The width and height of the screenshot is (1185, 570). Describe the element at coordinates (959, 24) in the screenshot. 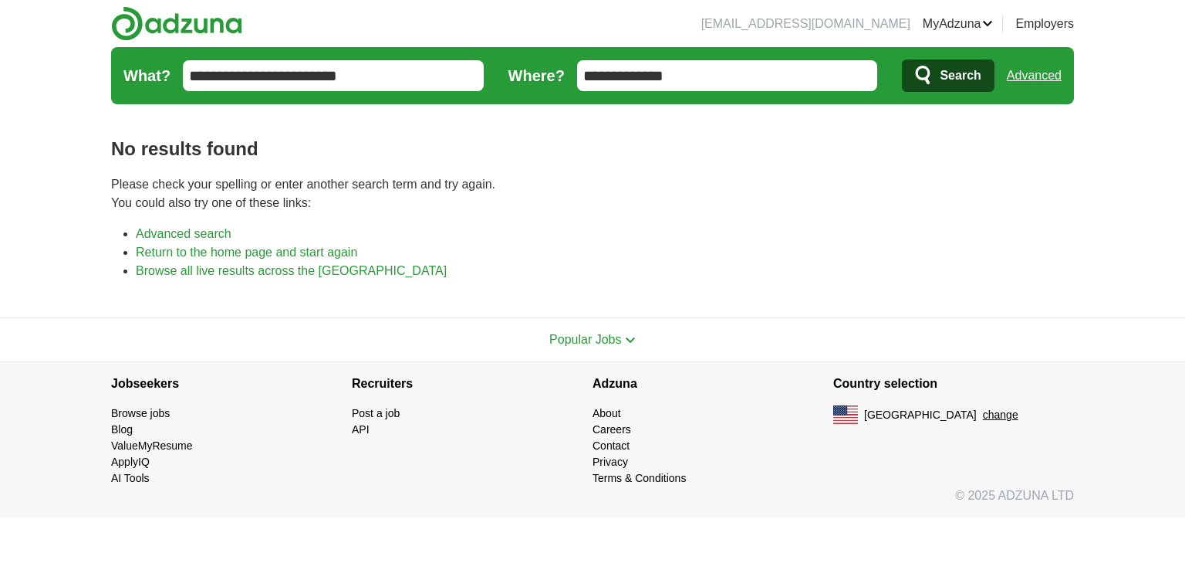

I see `a: MyAdzuna` at that location.